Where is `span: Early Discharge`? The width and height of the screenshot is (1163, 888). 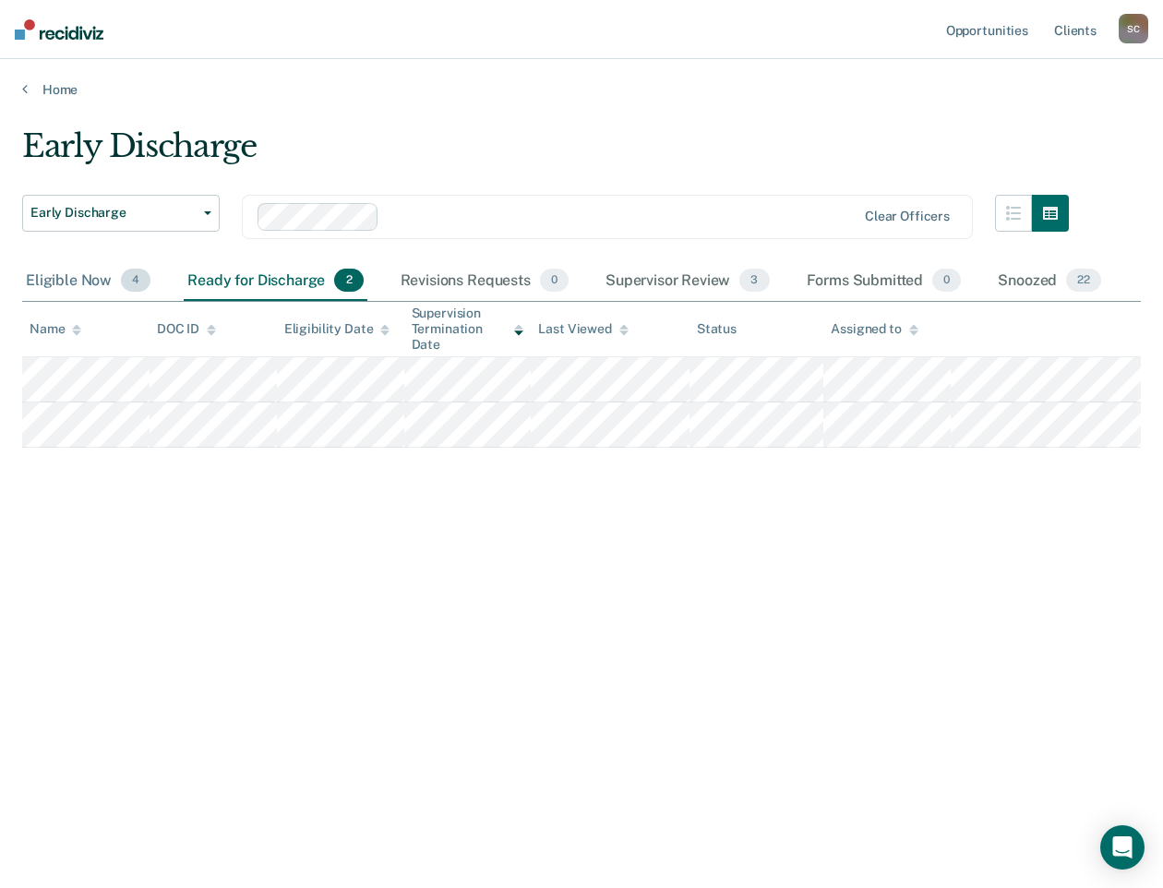
span: Early Discharge is located at coordinates (114, 212).